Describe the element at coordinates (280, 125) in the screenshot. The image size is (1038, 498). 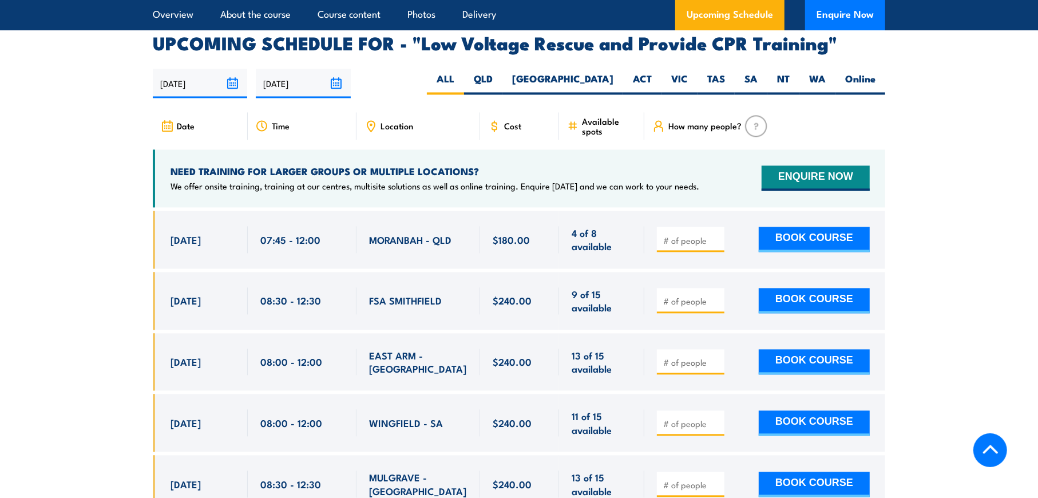
I see `span: Time` at that location.